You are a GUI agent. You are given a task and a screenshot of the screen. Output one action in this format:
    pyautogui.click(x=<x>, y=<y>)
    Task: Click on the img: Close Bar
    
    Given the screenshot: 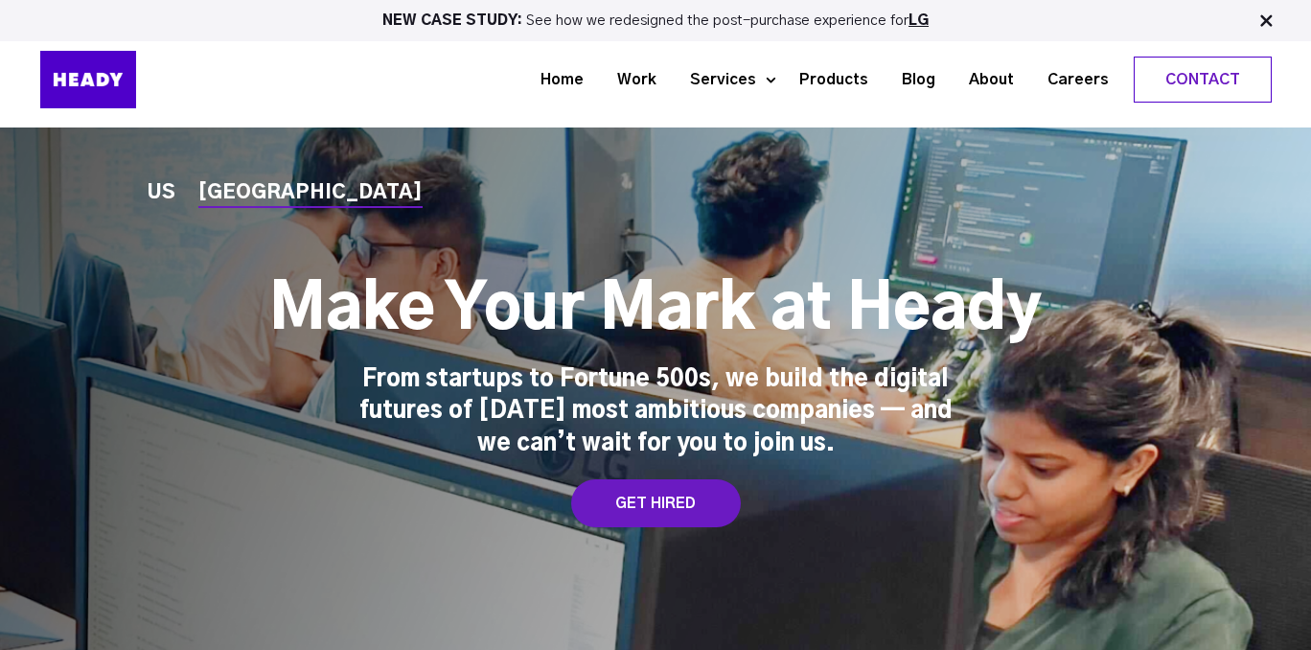 What is the action you would take?
    pyautogui.click(x=1266, y=21)
    